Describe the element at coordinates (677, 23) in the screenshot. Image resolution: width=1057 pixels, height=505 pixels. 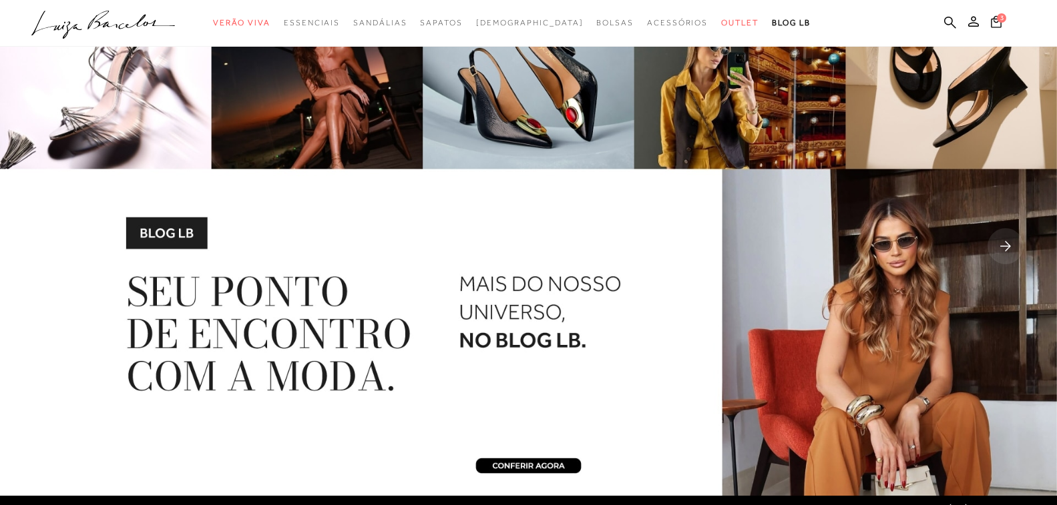
I see `span: Acessórios` at that location.